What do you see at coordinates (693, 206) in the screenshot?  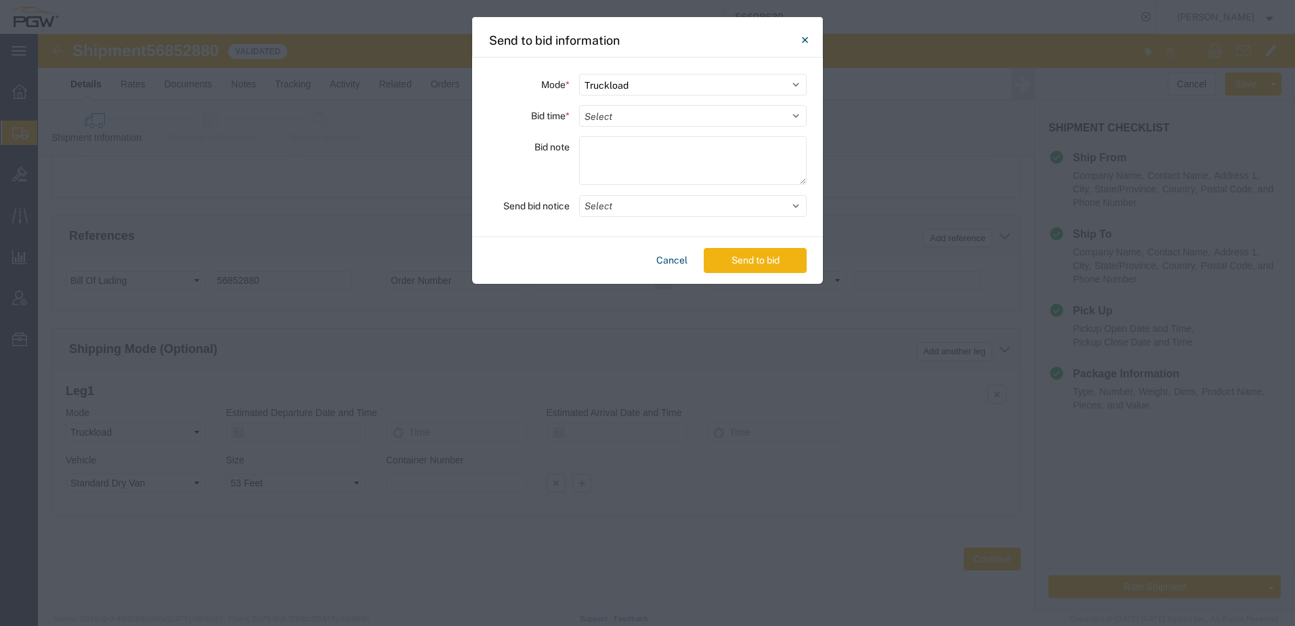 I see `button: Select` at bounding box center [693, 206].